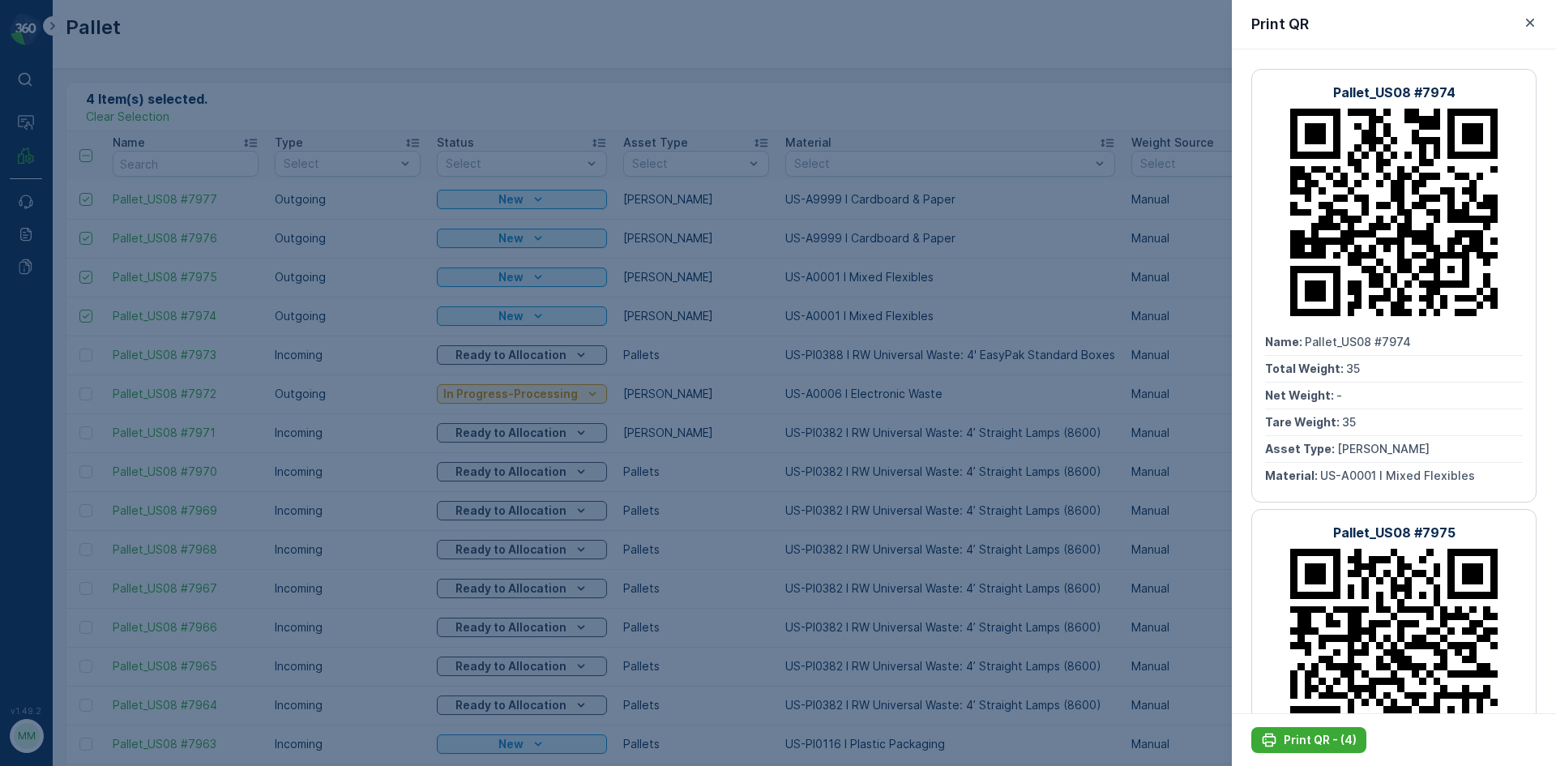 This screenshot has width=1556, height=766. I want to click on p: Print QR - (4), so click(1320, 740).